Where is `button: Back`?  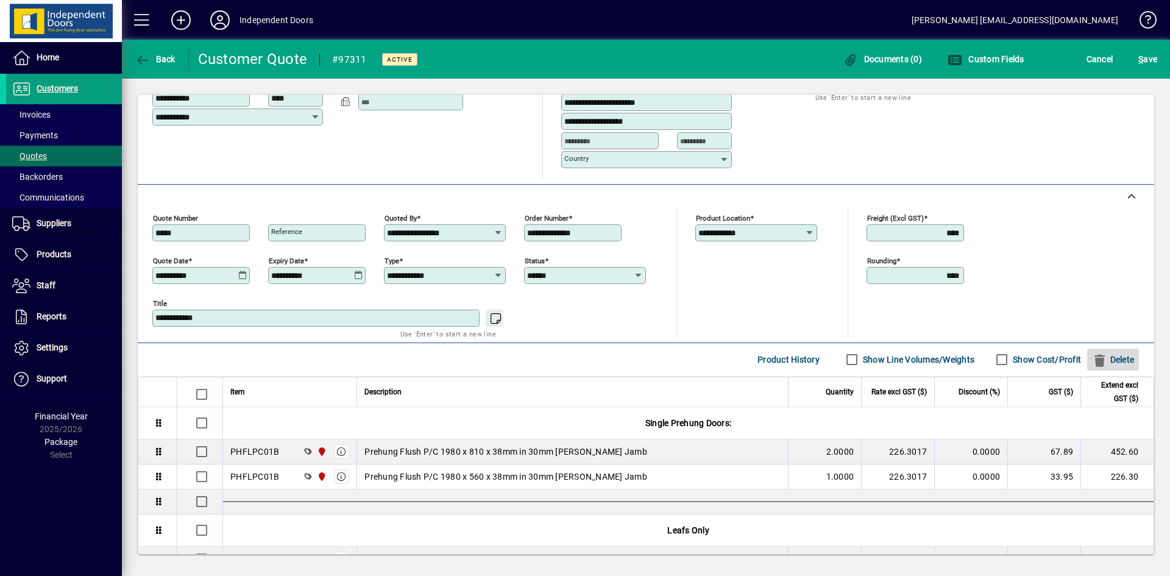
button: Back is located at coordinates (155, 59).